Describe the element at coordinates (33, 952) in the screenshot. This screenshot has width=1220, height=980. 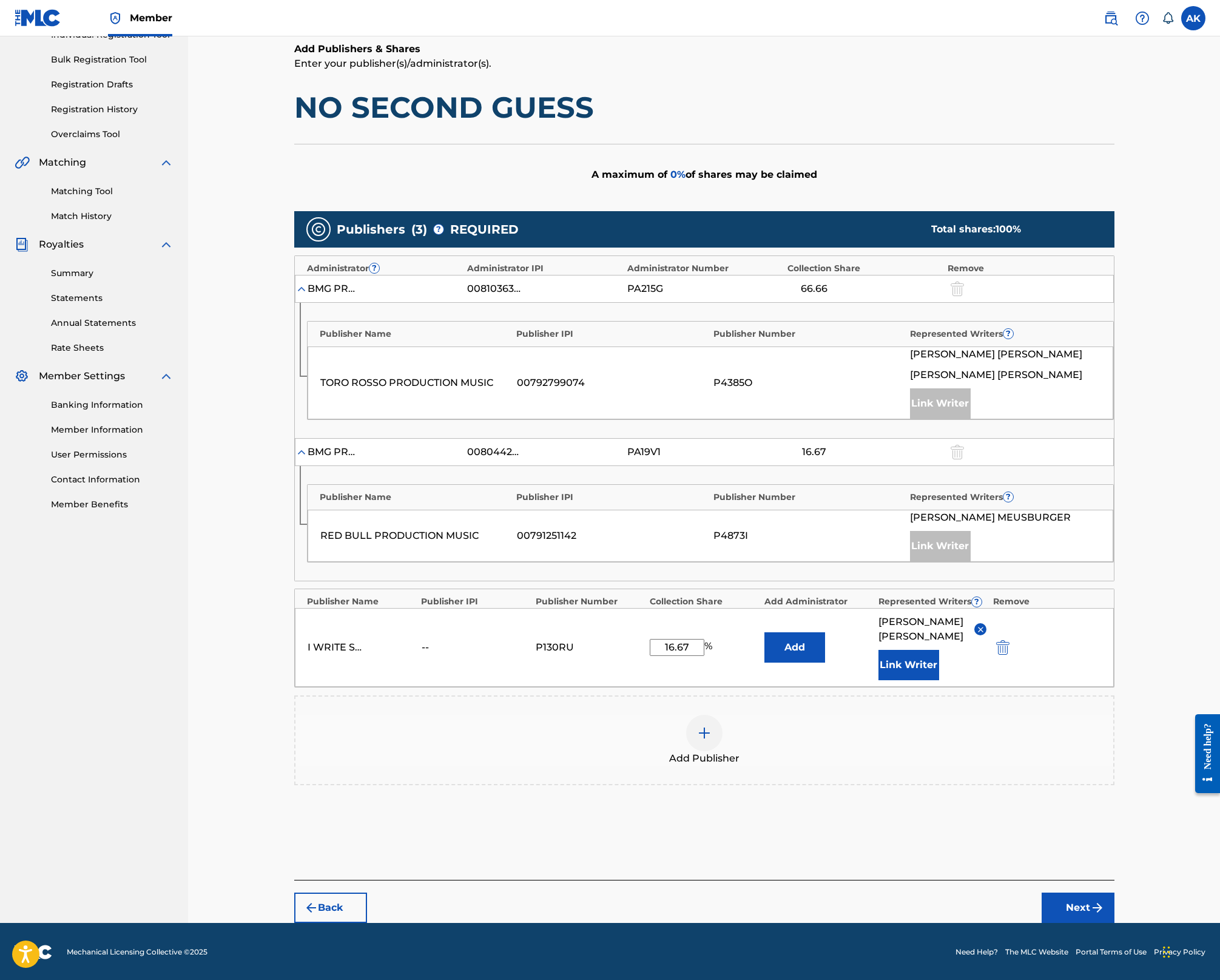
I see `img: logo` at that location.